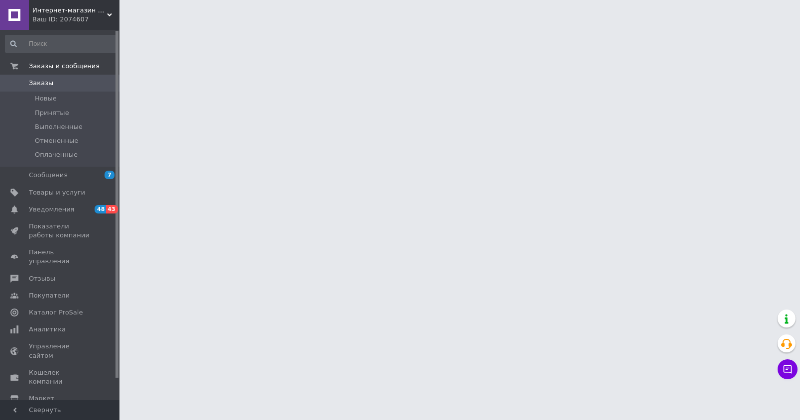 The image size is (800, 420). I want to click on span: Сообщения, so click(48, 175).